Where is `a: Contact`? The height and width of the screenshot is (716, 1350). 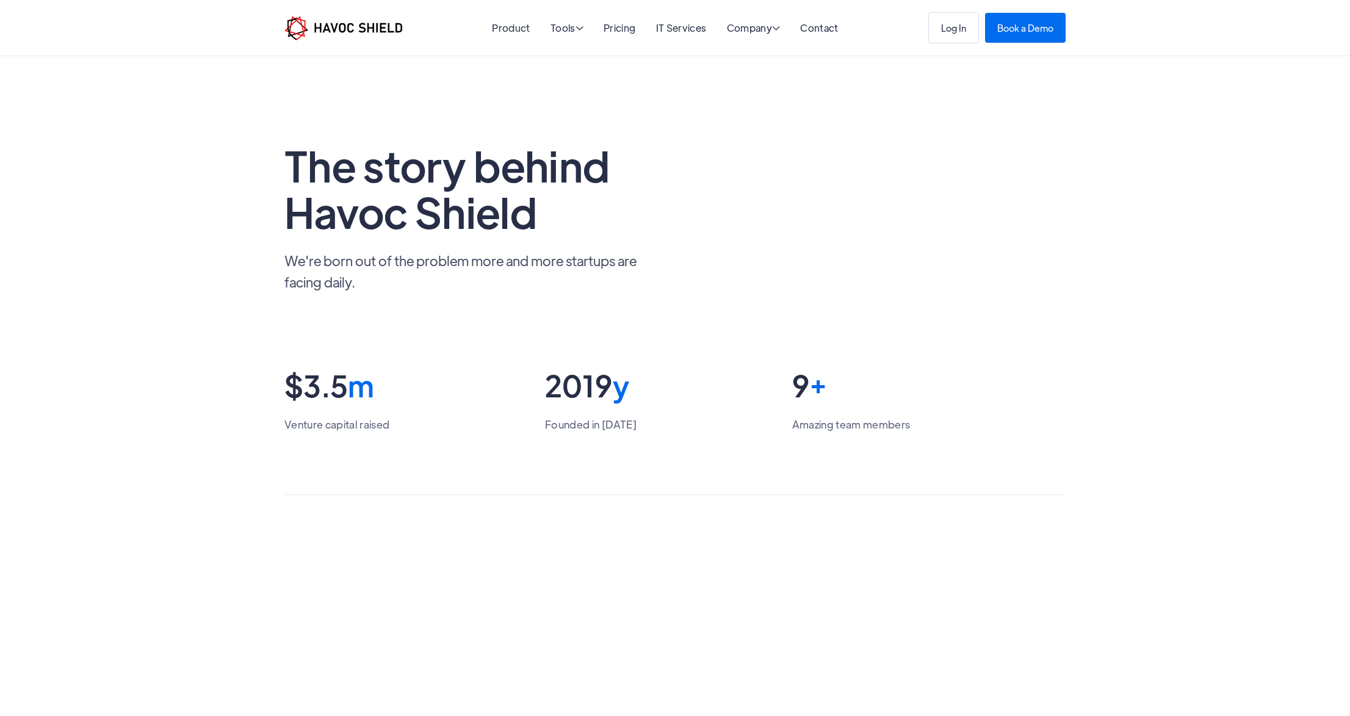 a: Contact is located at coordinates (819, 27).